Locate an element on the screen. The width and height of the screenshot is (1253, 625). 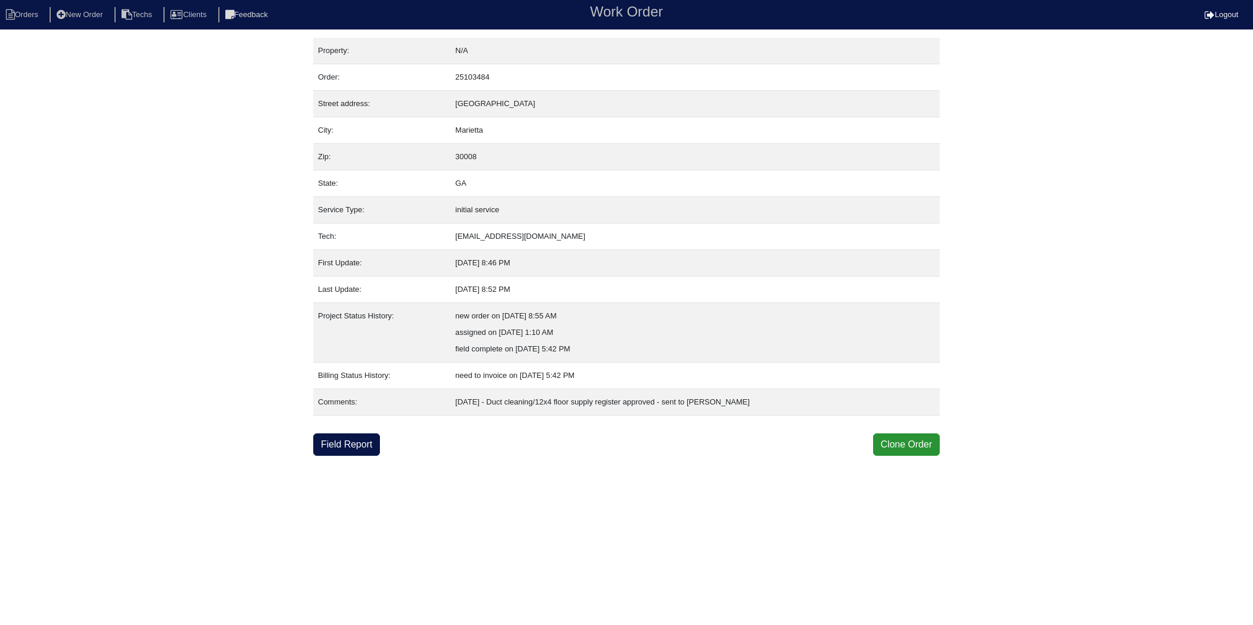
td: 25103484 is located at coordinates (695, 77).